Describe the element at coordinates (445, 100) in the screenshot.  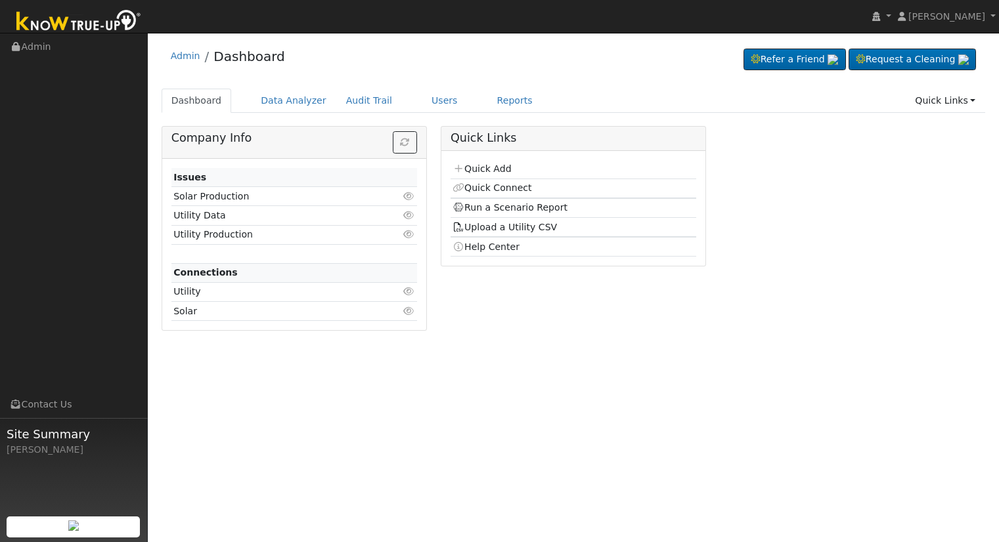
I see `a: Users` at that location.